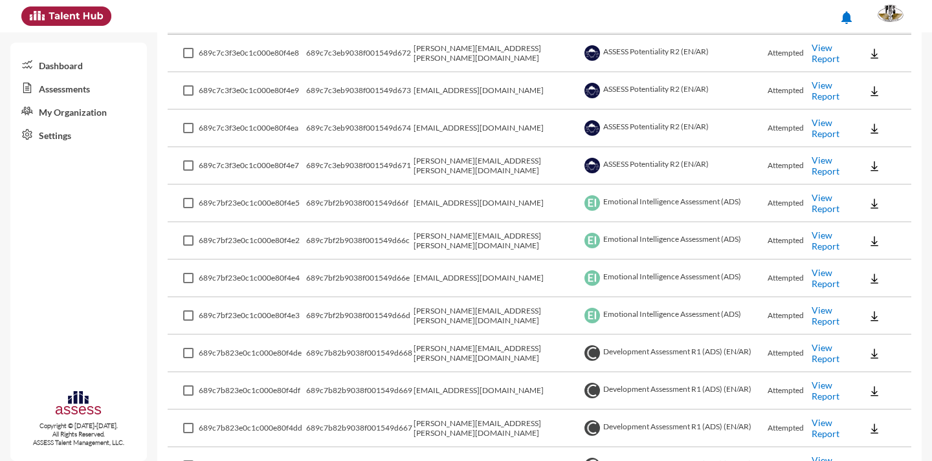 This screenshot has width=932, height=461. Describe the element at coordinates (252, 317) in the screenshot. I see `td: 689c7bf23e0c1c000e80f4e3` at that location.